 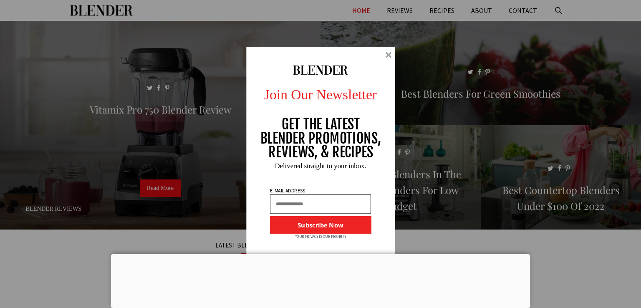 I want to click on button: Subscribe Now, so click(x=320, y=225).